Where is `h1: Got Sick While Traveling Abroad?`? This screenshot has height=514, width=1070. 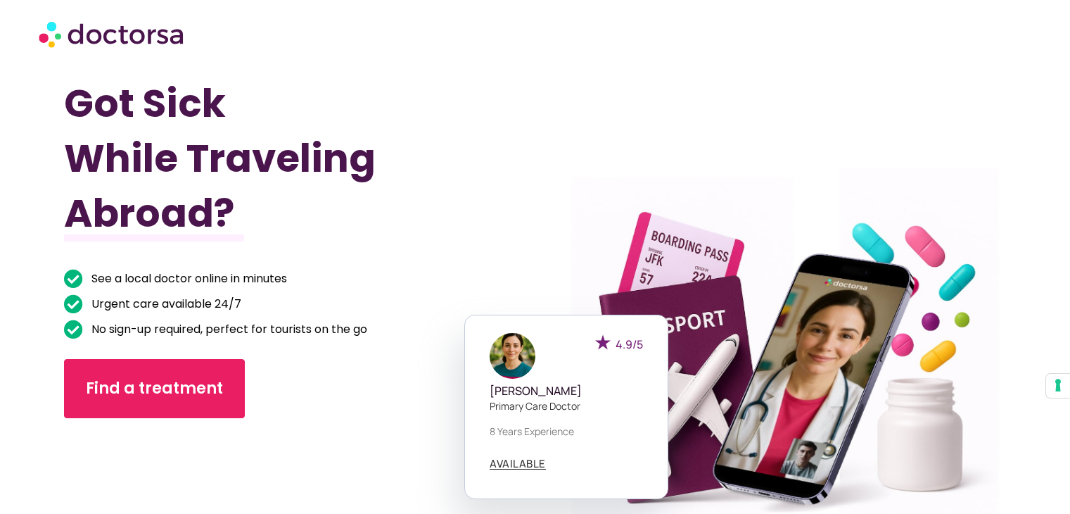 h1: Got Sick While Traveling Abroad? is located at coordinates (264, 158).